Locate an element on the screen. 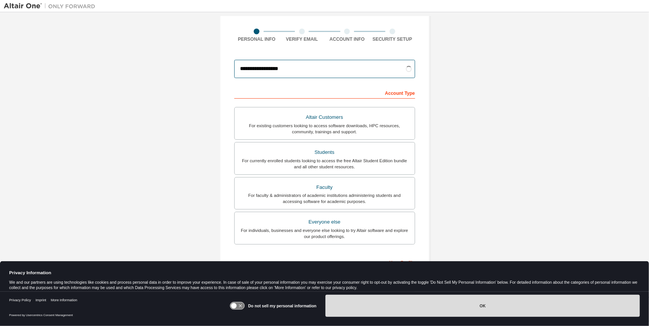 The width and height of the screenshot is (649, 326). div: Personal Info is located at coordinates (257, 39).